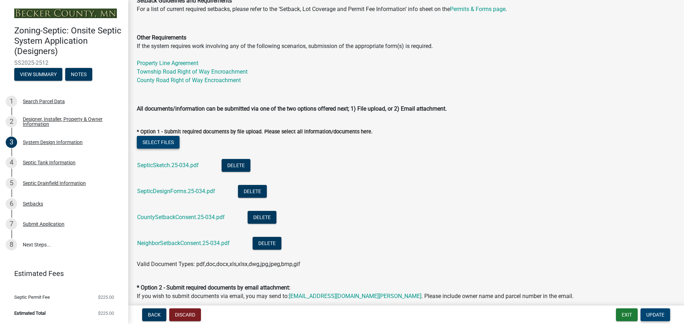 The height and width of the screenshot is (324, 684). I want to click on div: 5, so click(11, 183).